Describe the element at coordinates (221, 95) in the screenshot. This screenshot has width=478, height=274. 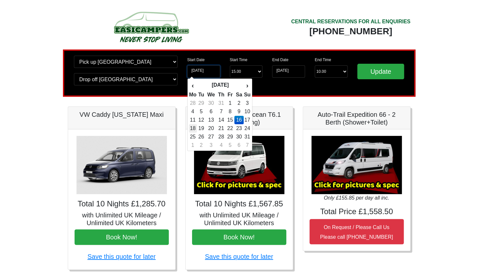
I see `th: Th` at that location.